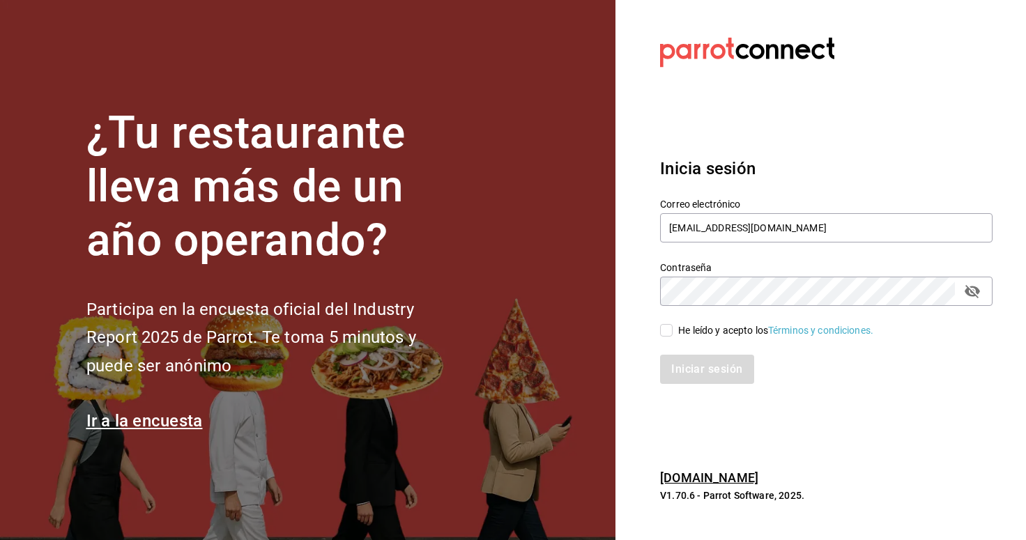  Describe the element at coordinates (820, 330) in the screenshot. I see `a: Términos y condiciones.` at that location.